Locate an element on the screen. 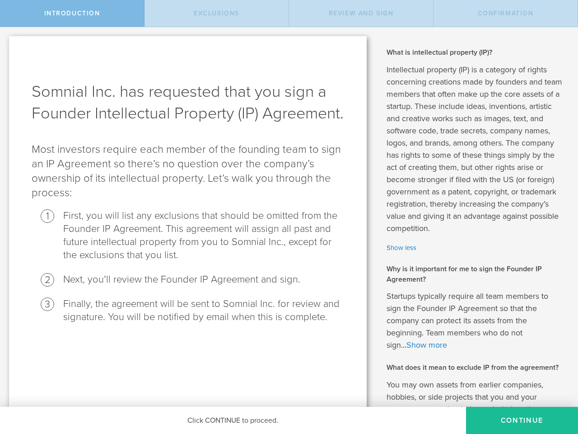 The image size is (578, 434). li: First, you will list any exclusions that should be omitted from the Founder IP Agreement. This ag... is located at coordinates (204, 235).